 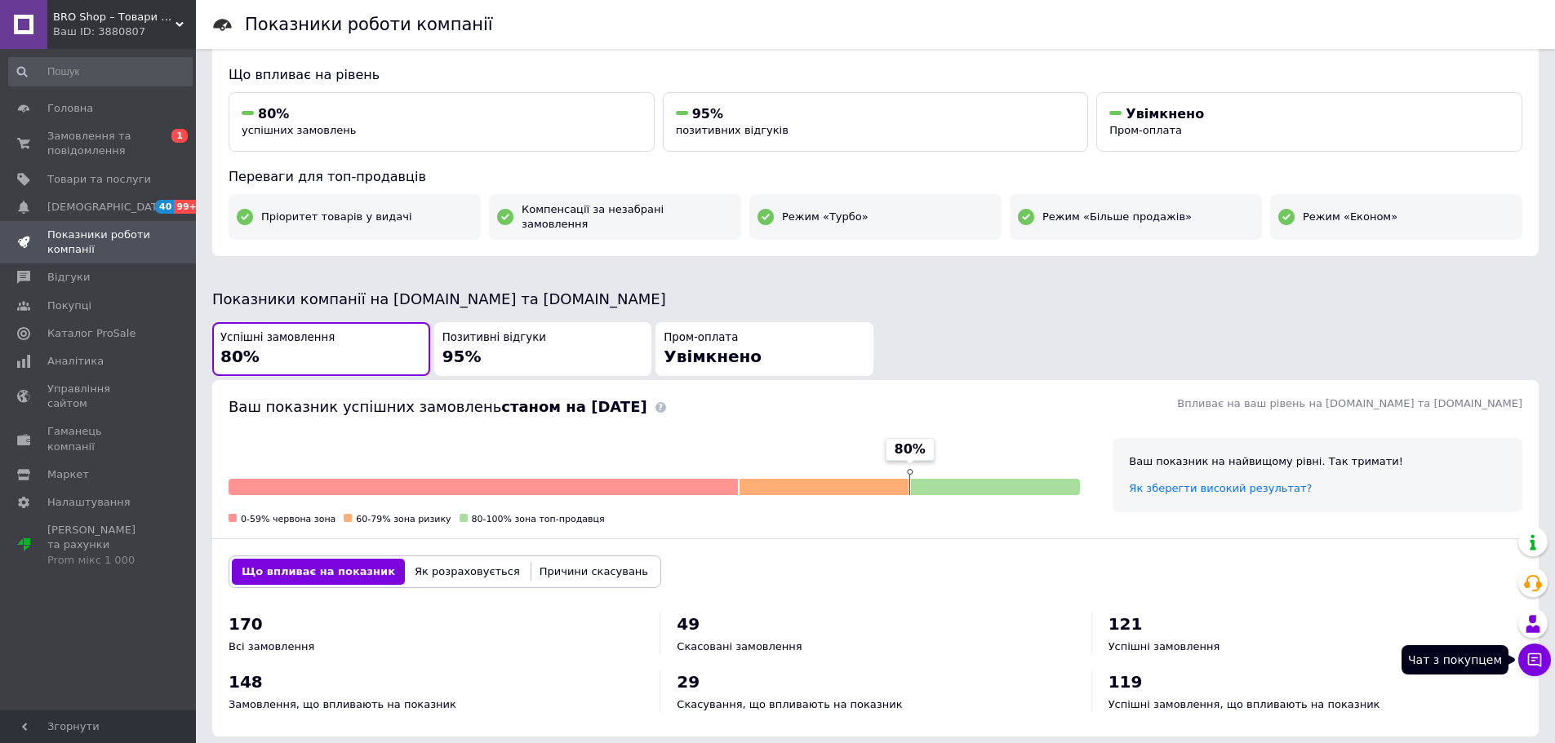 I want to click on span: успішних замовлень, so click(x=299, y=130).